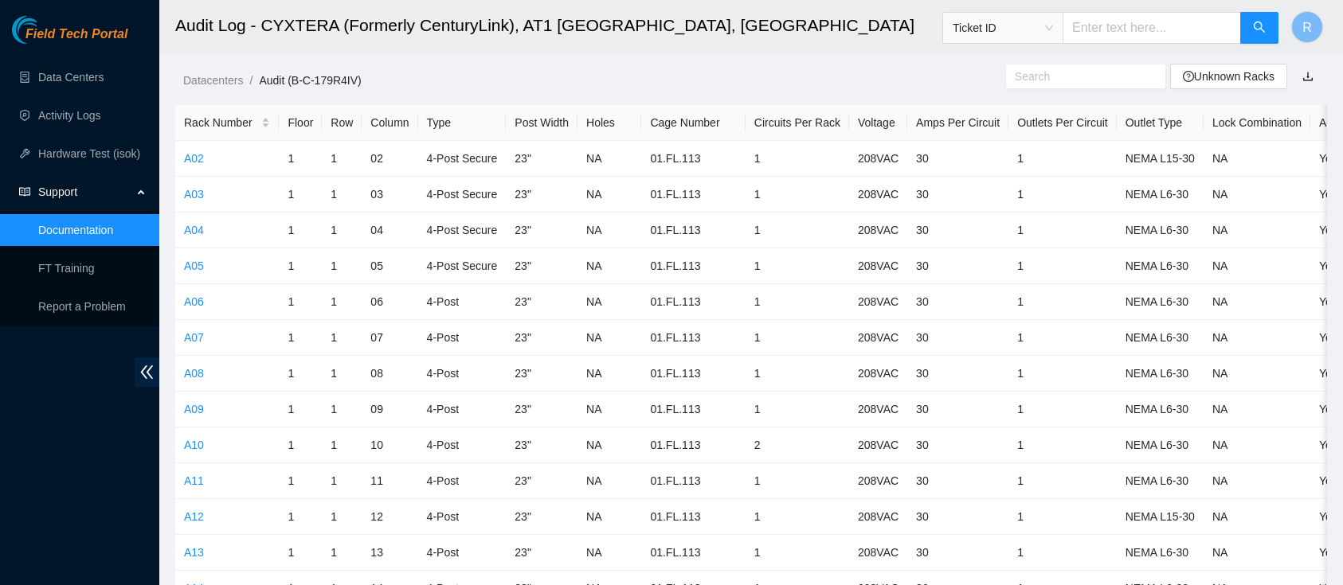 The image size is (1343, 585). What do you see at coordinates (194, 194) in the screenshot?
I see `a: A03` at bounding box center [194, 194].